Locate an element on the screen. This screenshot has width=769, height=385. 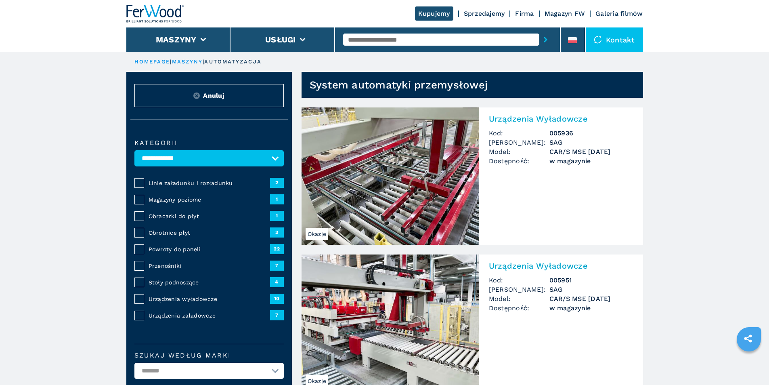
span: 10 is located at coordinates (277, 298).